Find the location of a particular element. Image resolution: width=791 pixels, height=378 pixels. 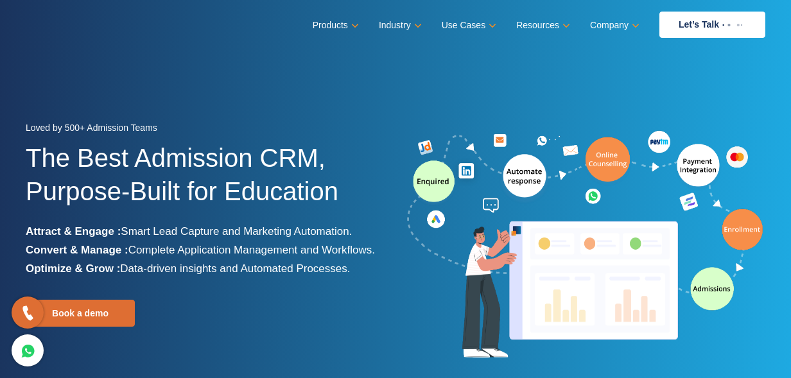

img: admission-software-home-page-header is located at coordinates (585, 245).